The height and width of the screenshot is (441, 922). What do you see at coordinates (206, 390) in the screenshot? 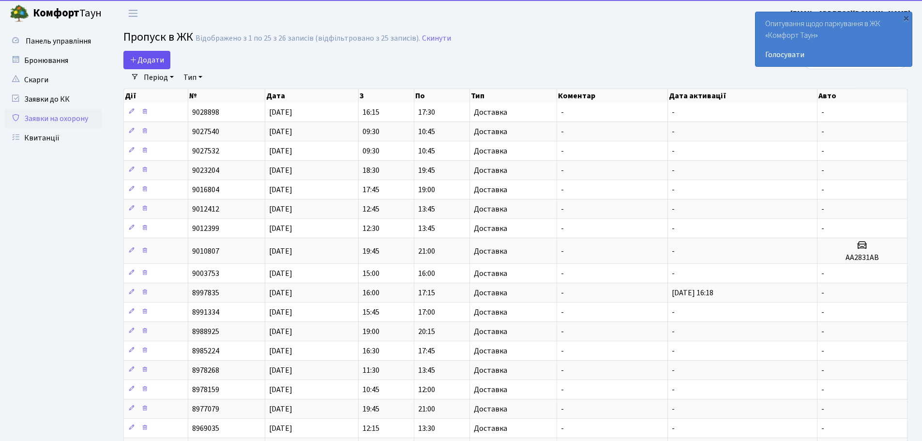
I see `span: 8978159` at bounding box center [206, 390].